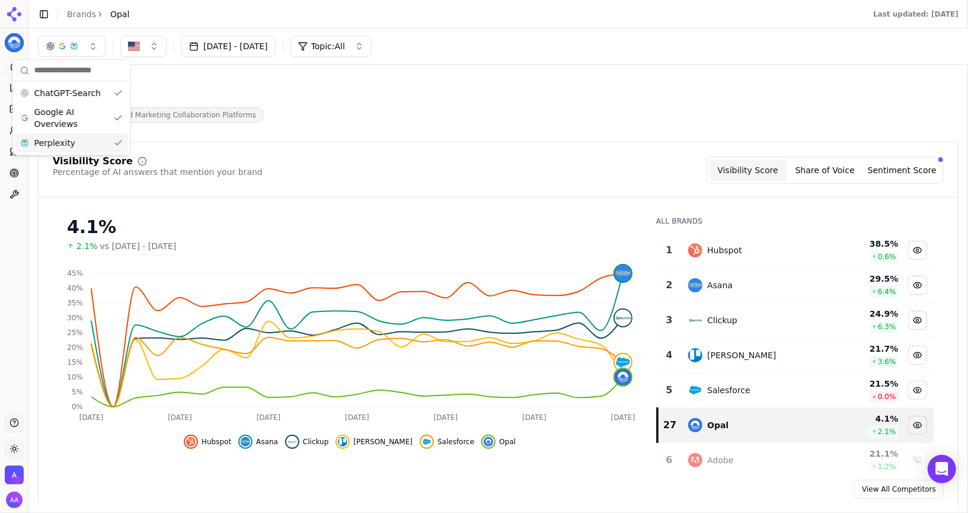 This screenshot has height=513, width=968. Describe the element at coordinates (796, 460) in the screenshot. I see `tr: 6adobeAdobe21.1%1.2%Show adobe data` at that location.